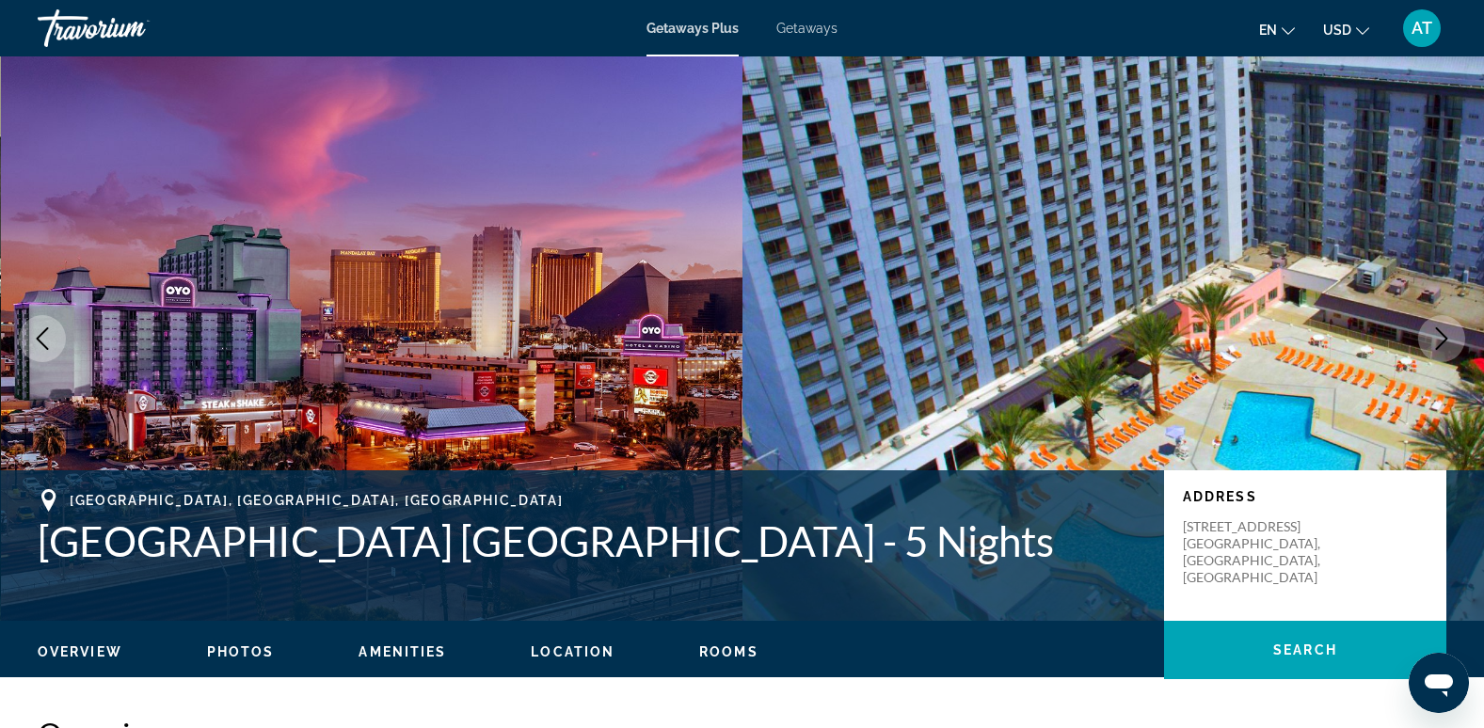 The height and width of the screenshot is (728, 1484). Describe the element at coordinates (132, 28) in the screenshot. I see `a: Travorium` at that location.